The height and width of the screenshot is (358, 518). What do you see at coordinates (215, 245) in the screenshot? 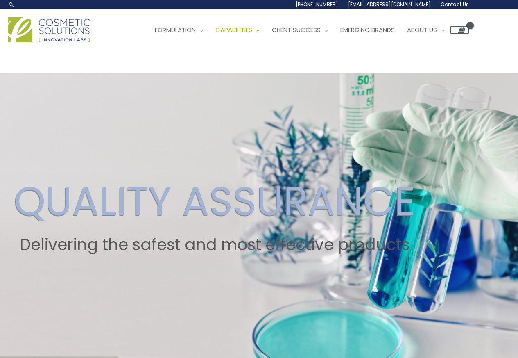
I see `h2: Delivering the safest and most effective products` at bounding box center [215, 245].